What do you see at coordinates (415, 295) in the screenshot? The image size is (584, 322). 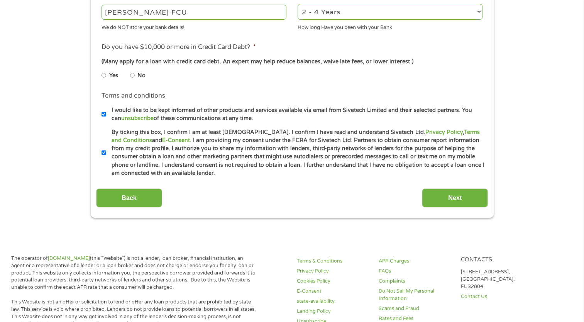 I see `a: Do Not Sell My Personal Information` at bounding box center [415, 295].